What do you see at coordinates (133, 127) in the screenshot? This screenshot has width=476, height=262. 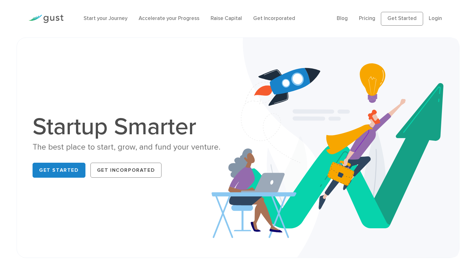 I see `h1: Startup Smarter` at bounding box center [133, 127].